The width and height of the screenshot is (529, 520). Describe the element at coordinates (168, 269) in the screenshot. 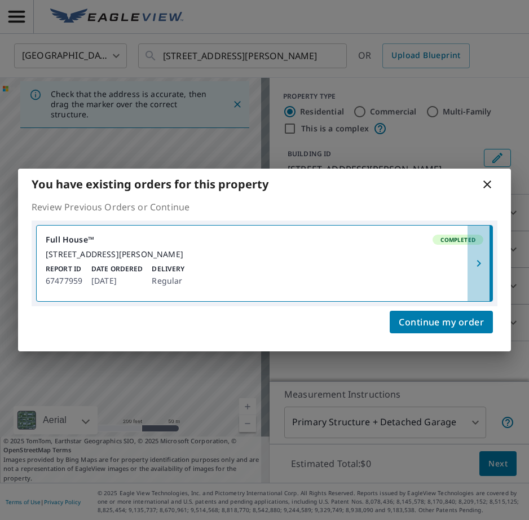

I see `p: Delivery` at that location.